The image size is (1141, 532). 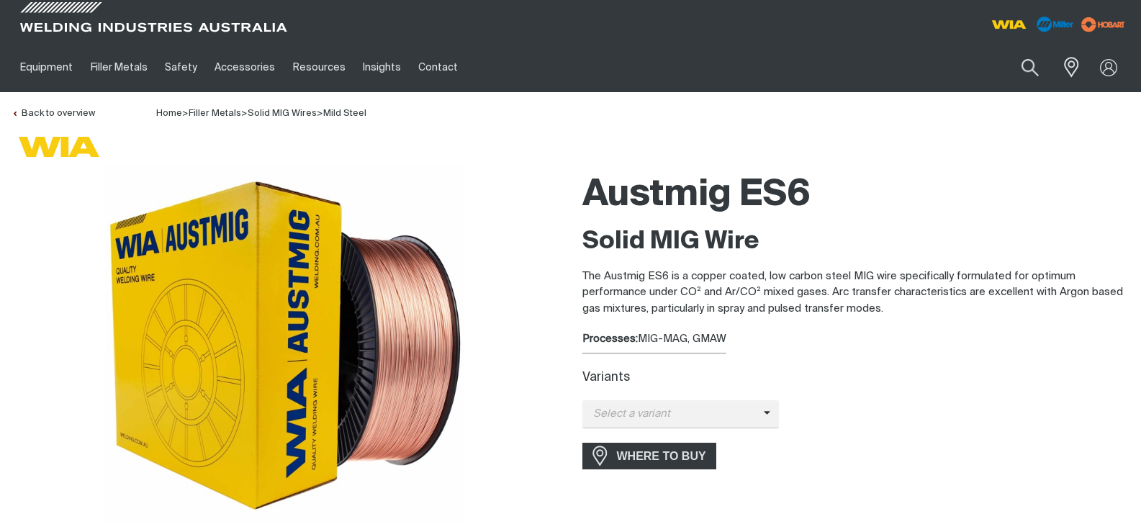 I want to click on a: Equipment, so click(x=46, y=67).